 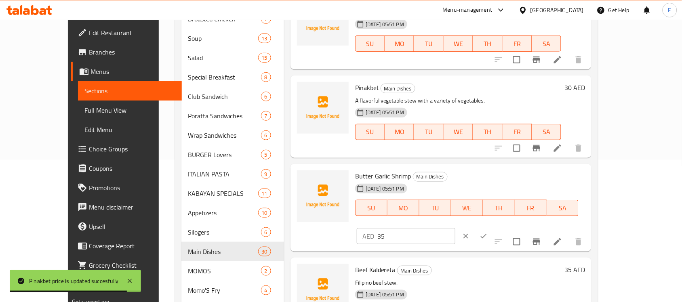 What do you see at coordinates (132, 52) in the screenshot?
I see `span: Branches` at bounding box center [132, 52].